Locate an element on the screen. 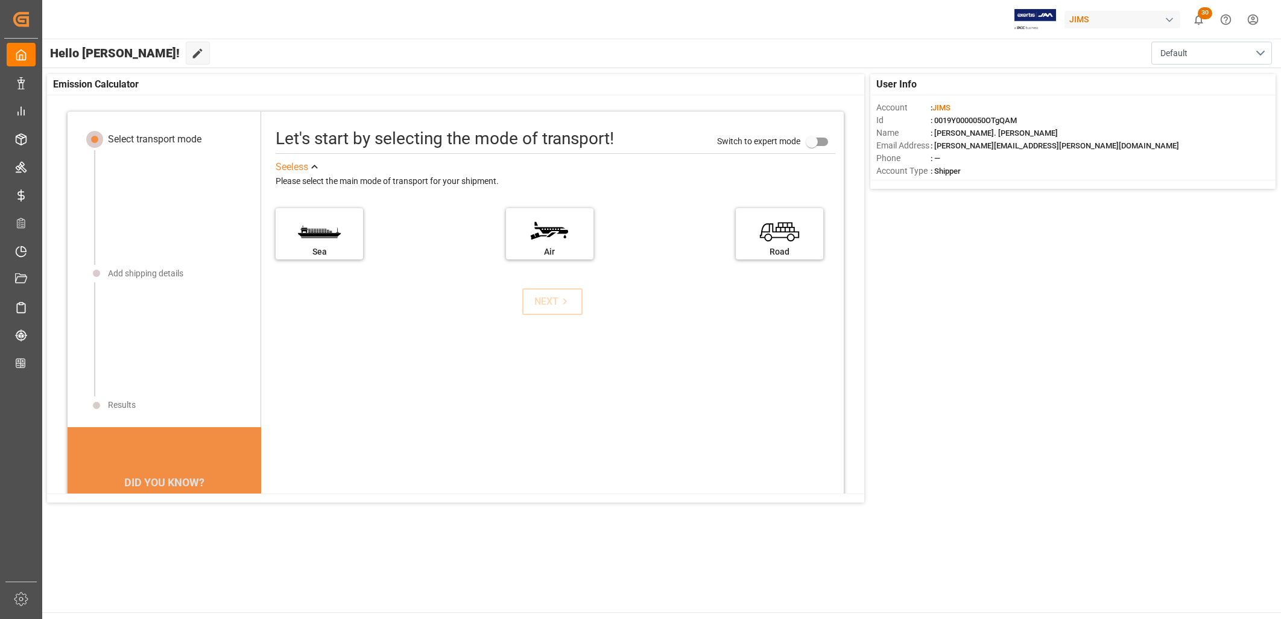 The width and height of the screenshot is (1281, 619). div: Please select the main mode of transport for your shipment. is located at coordinates (555, 181).